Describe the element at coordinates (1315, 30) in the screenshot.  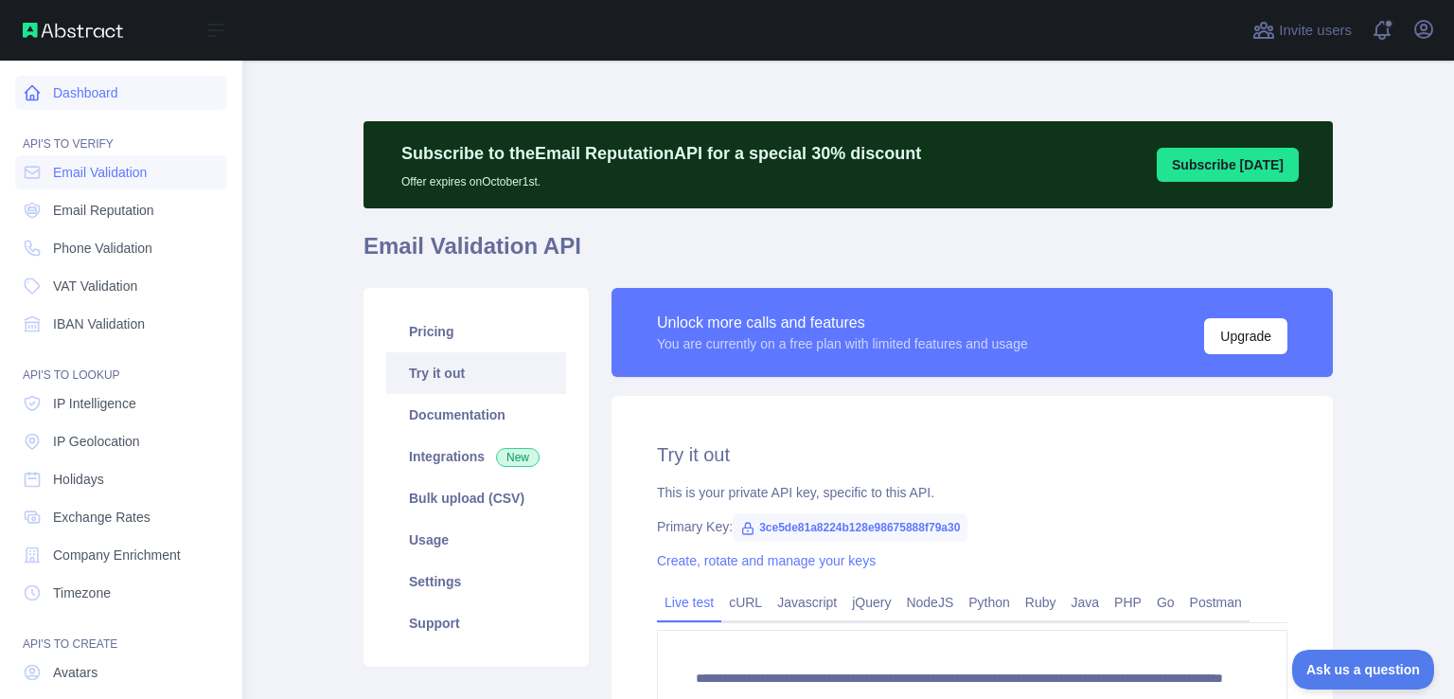
I see `span: Invite users` at that location.